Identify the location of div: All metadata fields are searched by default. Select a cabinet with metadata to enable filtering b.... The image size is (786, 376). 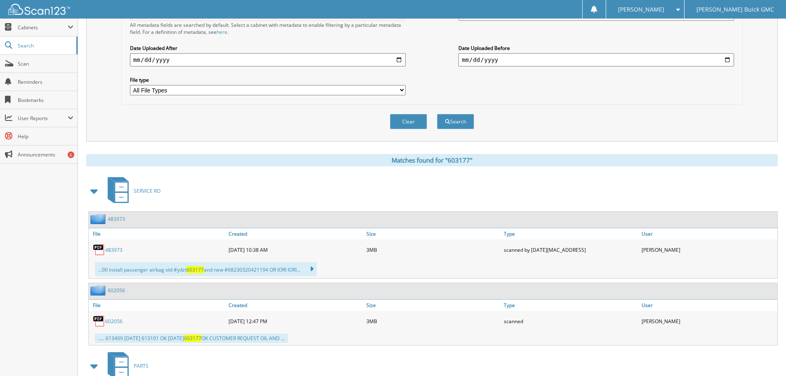
(268, 28).